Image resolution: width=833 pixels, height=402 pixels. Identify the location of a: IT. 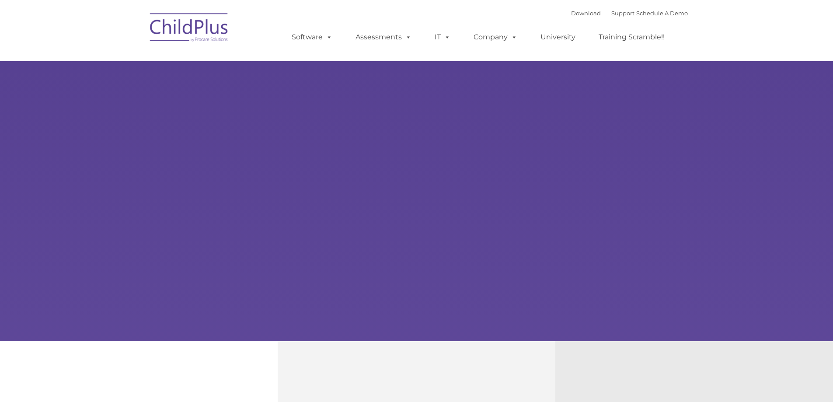
(442, 37).